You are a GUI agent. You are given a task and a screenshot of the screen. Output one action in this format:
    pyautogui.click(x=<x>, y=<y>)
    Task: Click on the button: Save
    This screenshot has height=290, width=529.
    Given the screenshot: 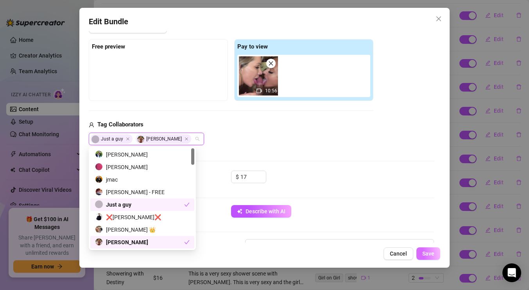 What is the action you would take?
    pyautogui.click(x=428, y=253)
    